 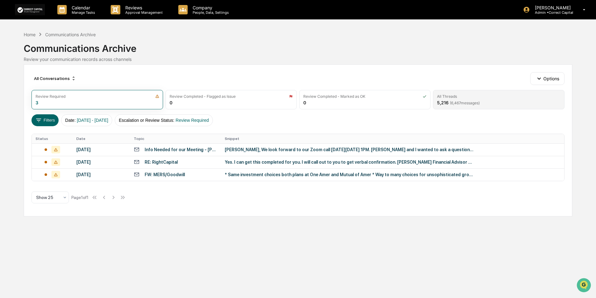 What do you see at coordinates (64, 82) in the screenshot?
I see `span: Attestations` at bounding box center [64, 82].